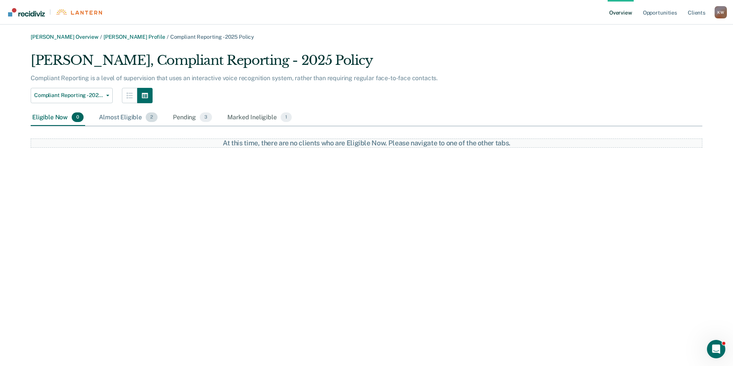 The width and height of the screenshot is (733, 366). Describe the element at coordinates (151, 117) in the screenshot. I see `span: 2` at that location.